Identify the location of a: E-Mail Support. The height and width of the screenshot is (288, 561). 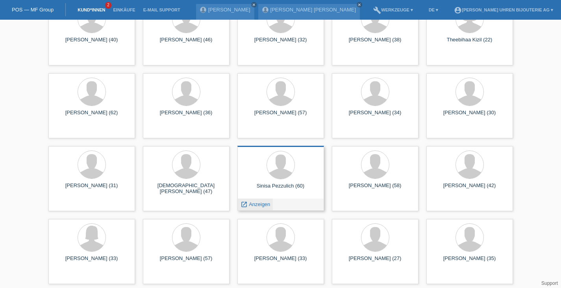
(162, 10).